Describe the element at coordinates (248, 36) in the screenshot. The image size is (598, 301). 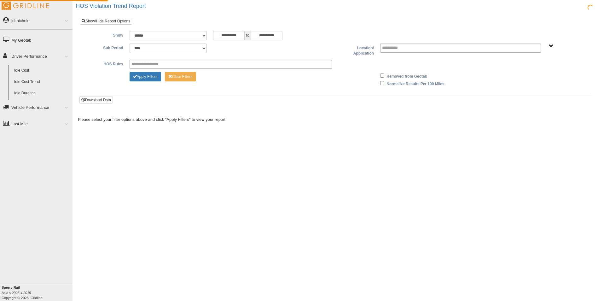
I see `span: to` at that location.